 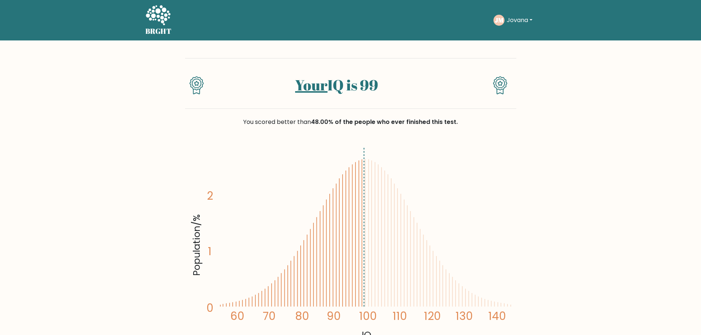 I want to click on a: Your, so click(x=311, y=85).